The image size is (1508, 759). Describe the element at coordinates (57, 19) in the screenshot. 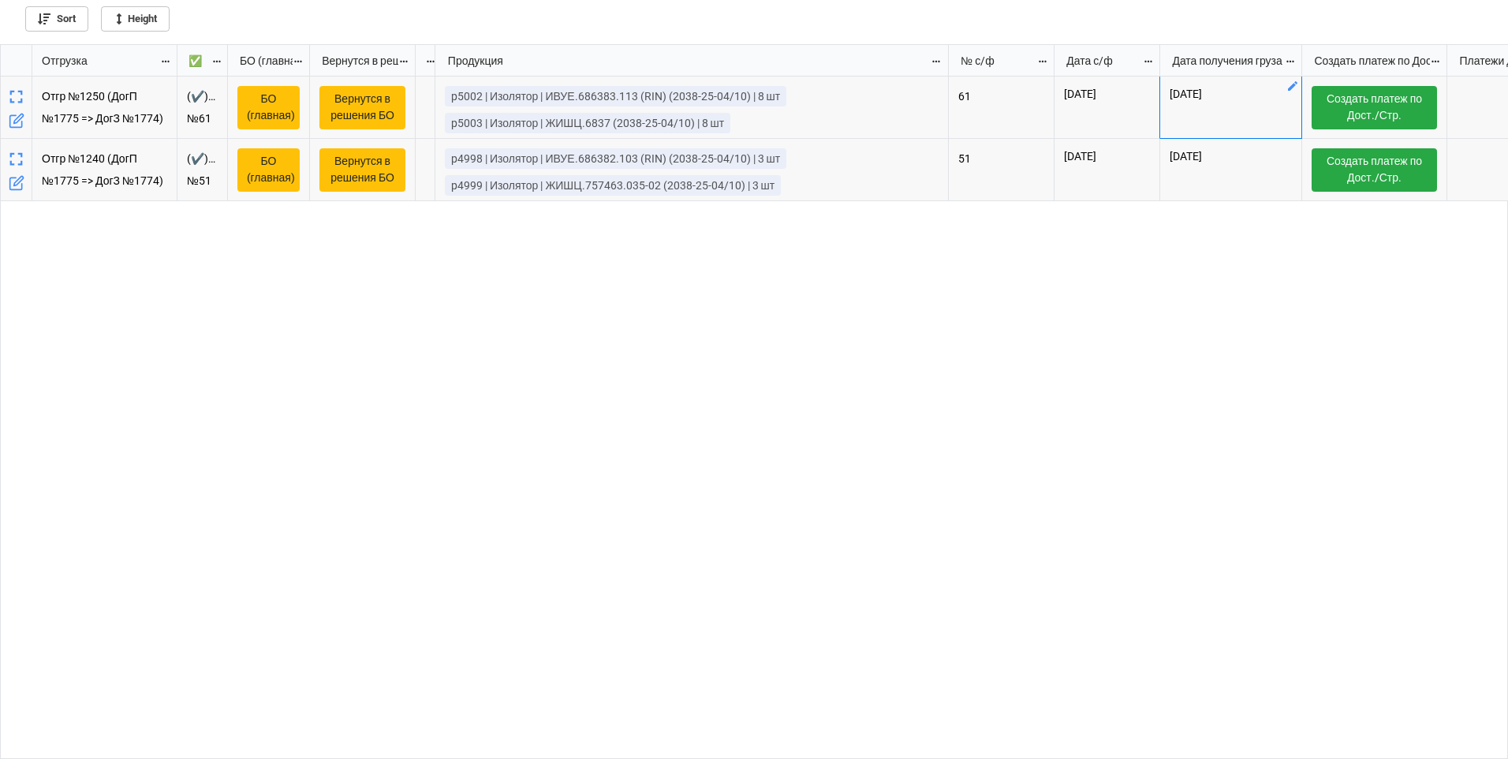

I see `a: Sort` at that location.